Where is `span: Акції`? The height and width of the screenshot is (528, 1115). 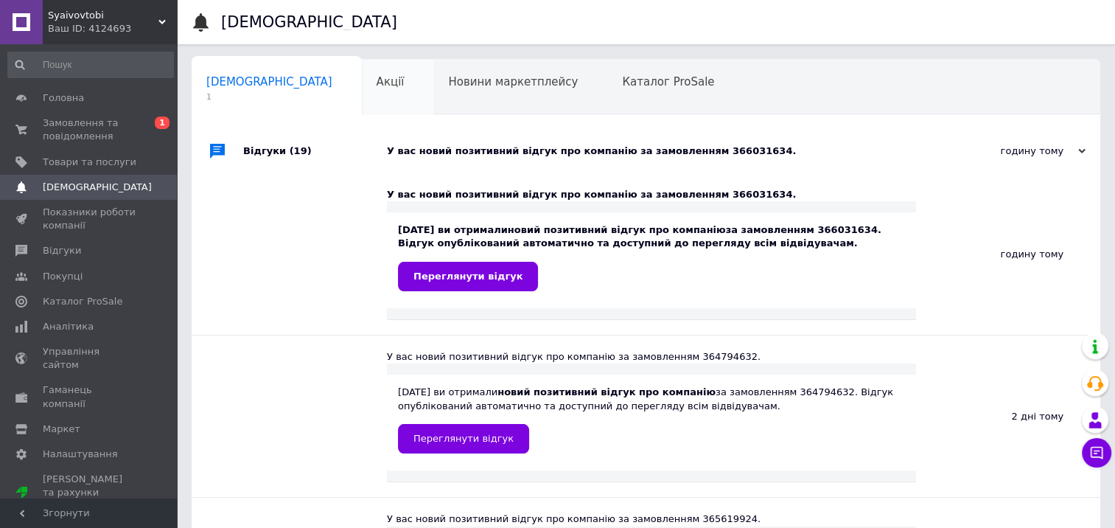 span: Акції is located at coordinates (391, 82).